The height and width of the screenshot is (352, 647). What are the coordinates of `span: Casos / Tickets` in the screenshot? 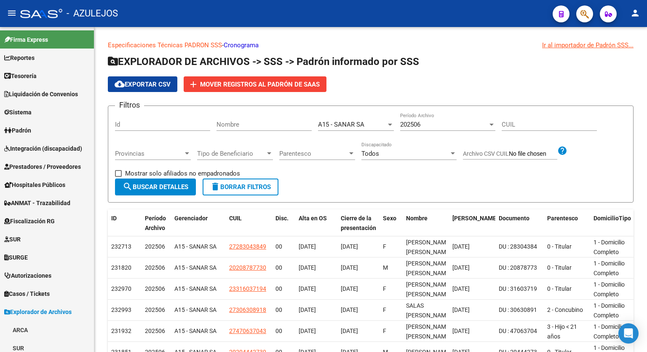 It's located at (27, 293).